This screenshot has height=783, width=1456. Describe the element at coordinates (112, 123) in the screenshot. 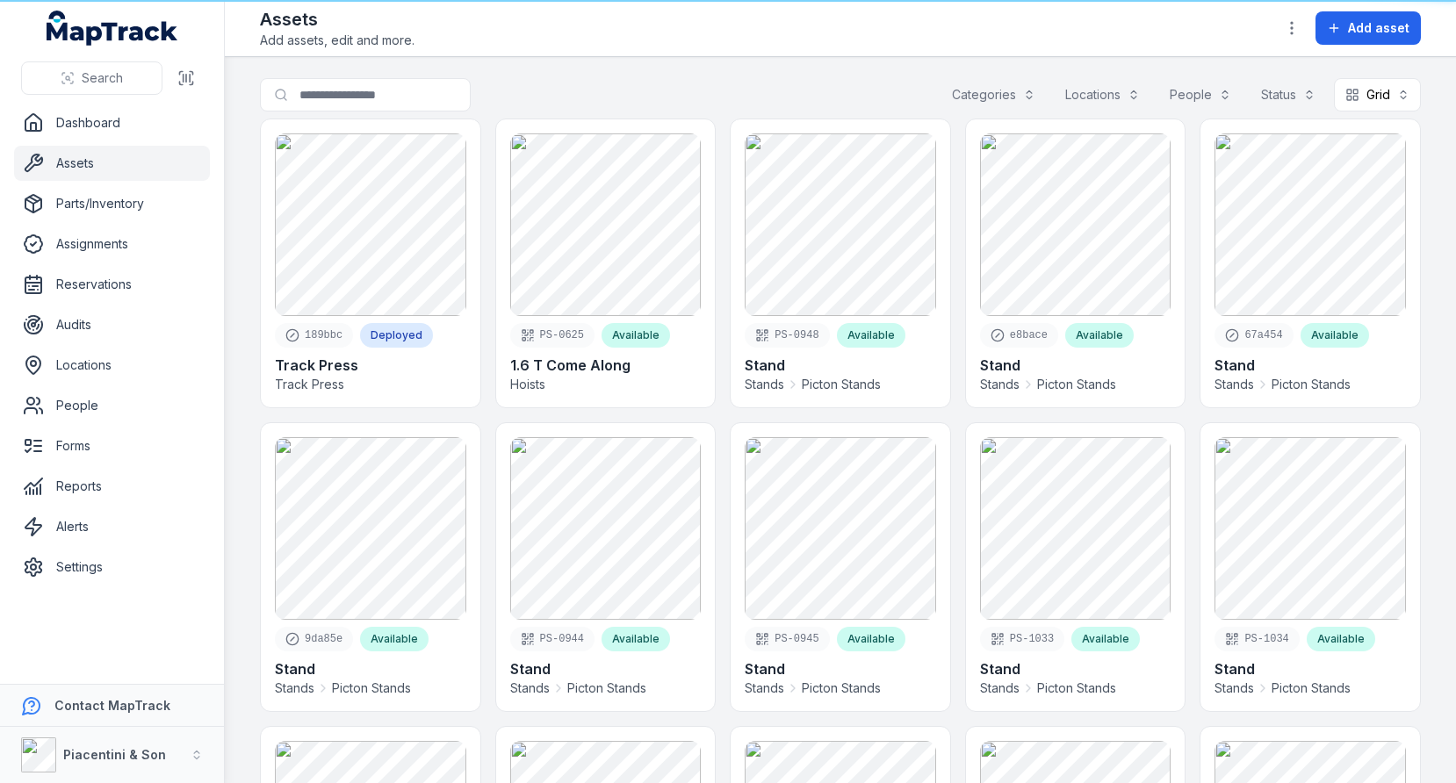

I see `a: Dashboard` at that location.